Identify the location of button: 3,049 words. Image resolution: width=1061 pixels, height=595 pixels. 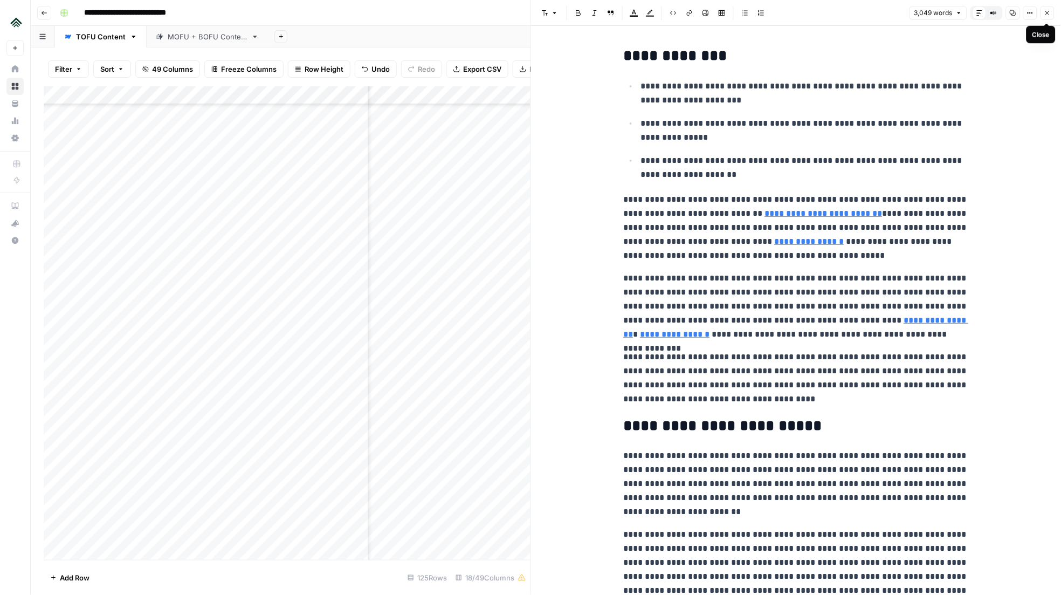
(938, 13).